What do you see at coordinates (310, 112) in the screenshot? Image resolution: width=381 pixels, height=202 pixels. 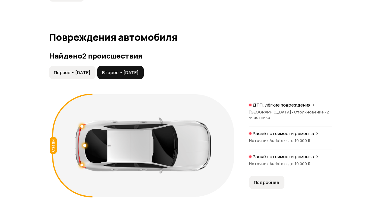 I see `span: Столкновение` at bounding box center [310, 112].